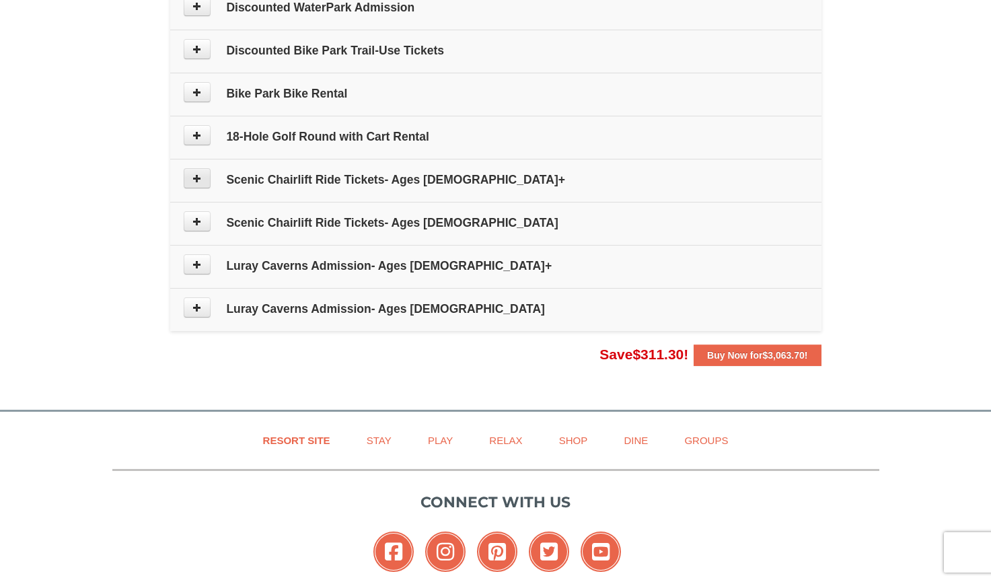  Describe the element at coordinates (757, 355) in the screenshot. I see `button: Buy Now for$3,063.70!` at that location.